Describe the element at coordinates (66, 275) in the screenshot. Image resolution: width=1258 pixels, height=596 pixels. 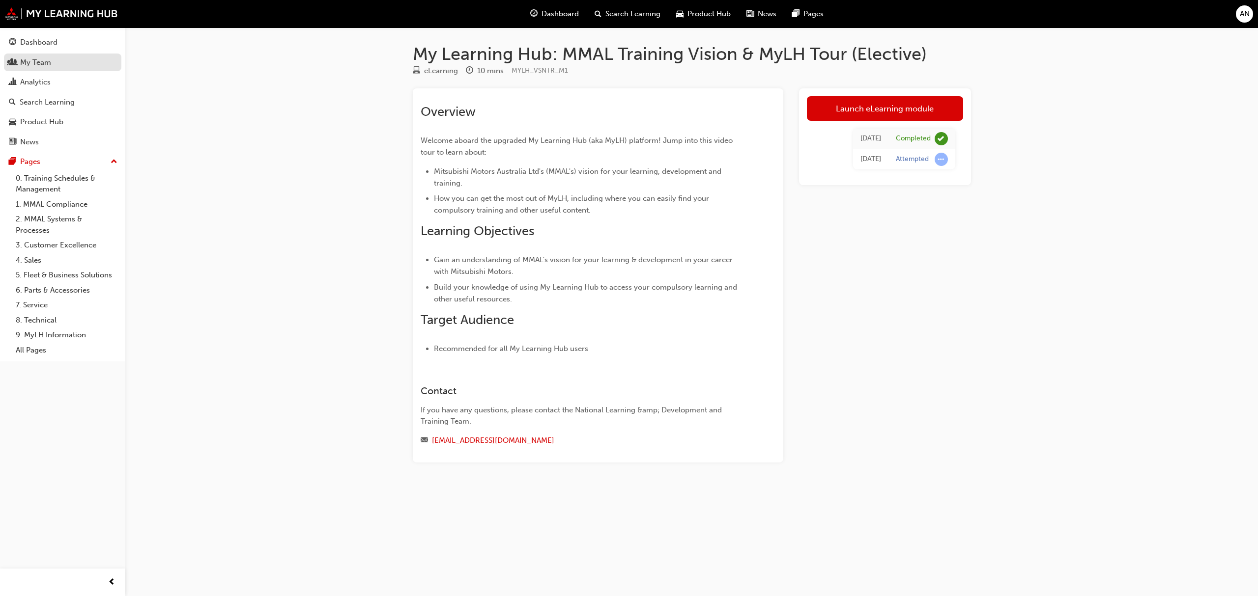
I see `a: 5. Fleet & Business Solutions` at that location.